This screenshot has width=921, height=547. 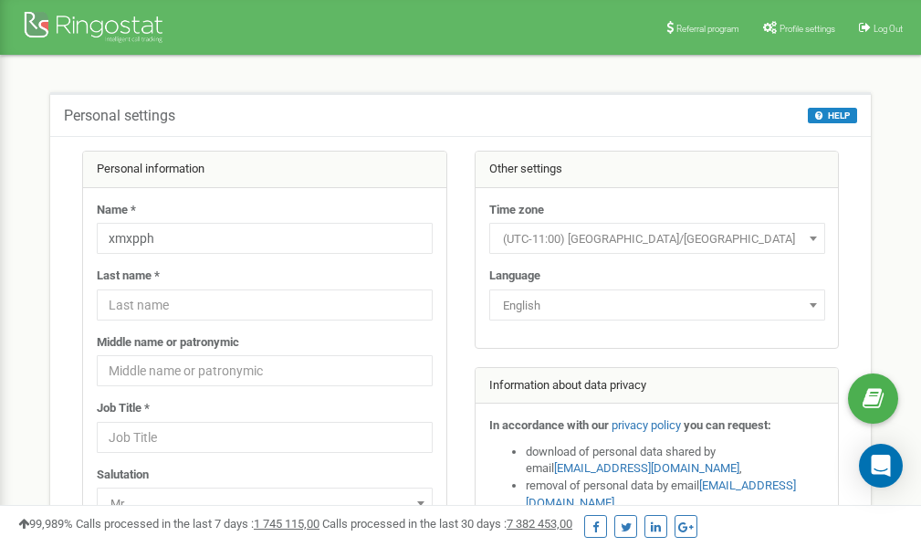 I want to click on span: 99,989%, so click(x=46, y=523).